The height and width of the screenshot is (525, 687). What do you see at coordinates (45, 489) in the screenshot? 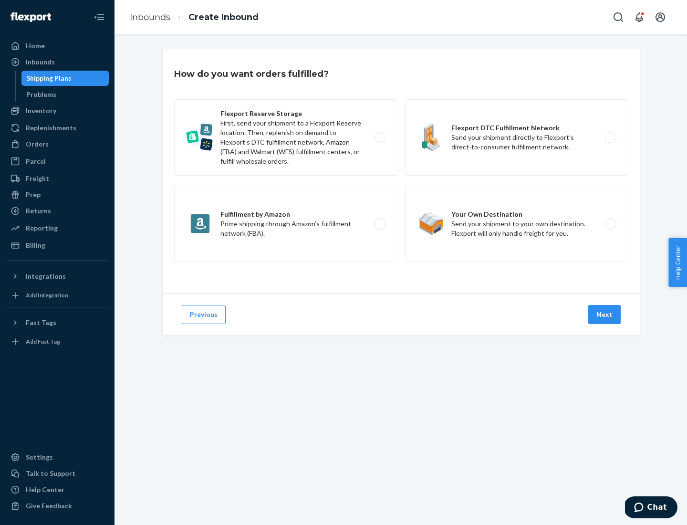
I see `div: Help Center` at bounding box center [45, 489].